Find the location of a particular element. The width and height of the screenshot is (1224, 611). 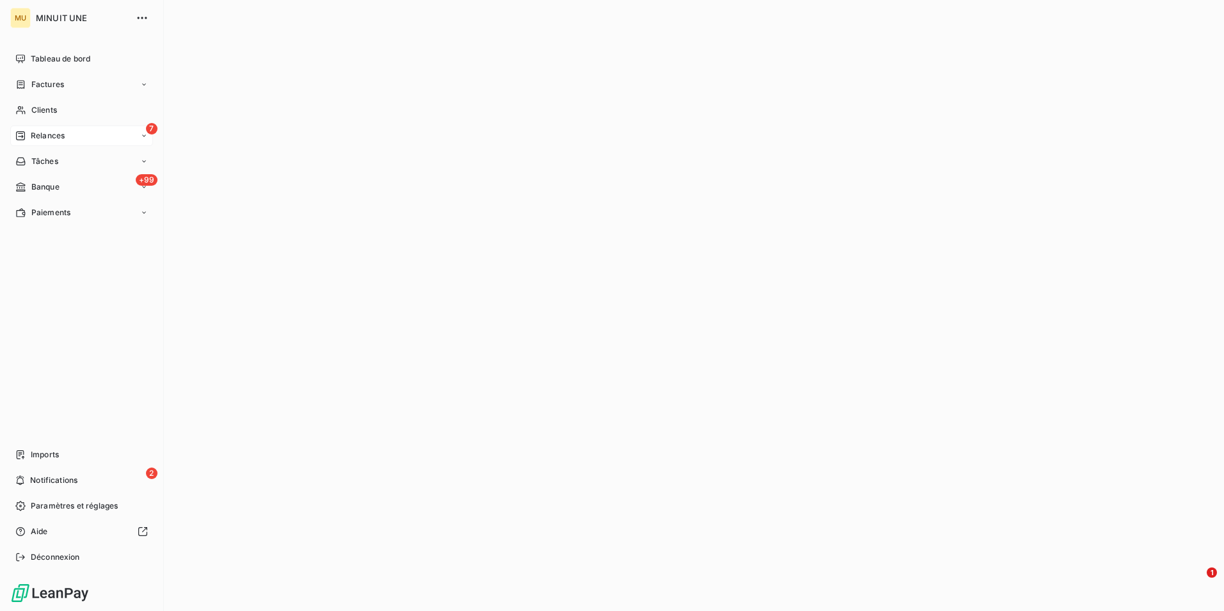

span: Factures is located at coordinates (47, 85).